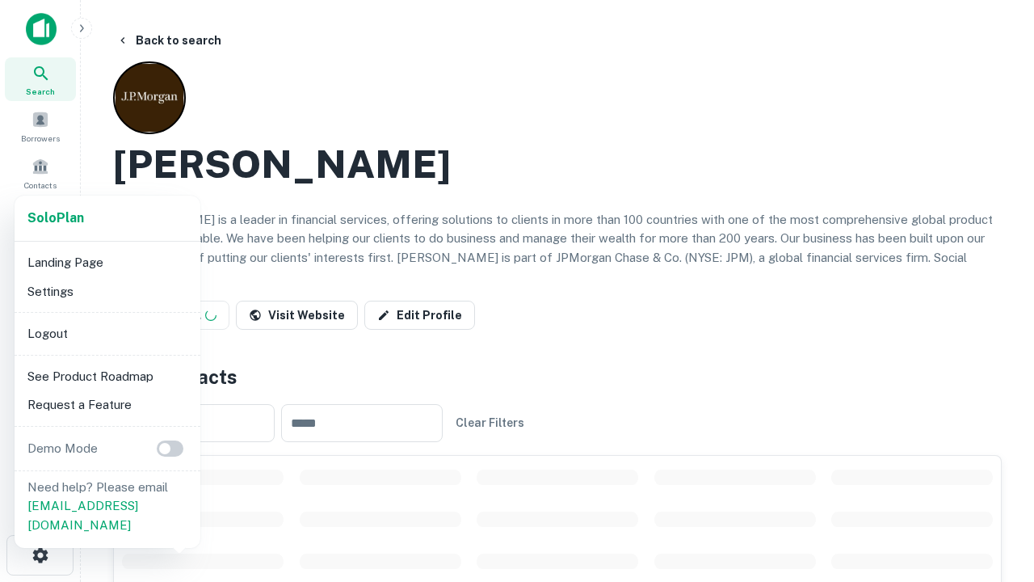  What do you see at coordinates (107, 506) in the screenshot?
I see `p: Need help? Please email` at bounding box center [107, 506].